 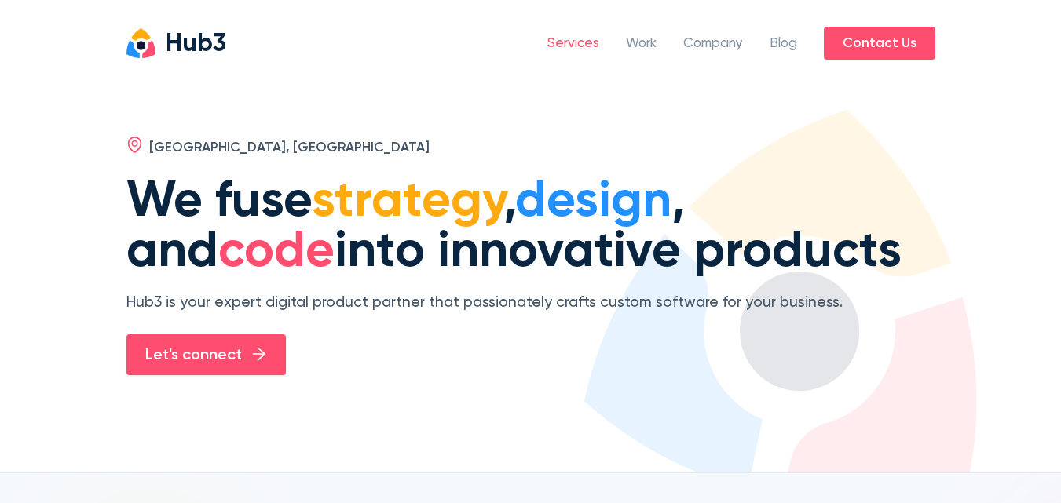 What do you see at coordinates (206, 355) in the screenshot?
I see `a: Let's connectarrow-right` at bounding box center [206, 355].